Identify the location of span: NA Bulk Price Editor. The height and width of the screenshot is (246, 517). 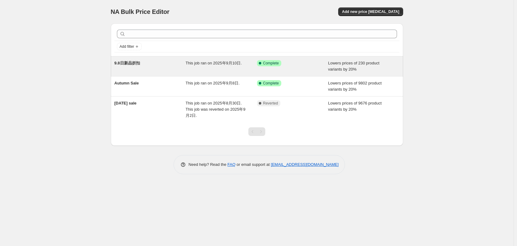
(140, 12).